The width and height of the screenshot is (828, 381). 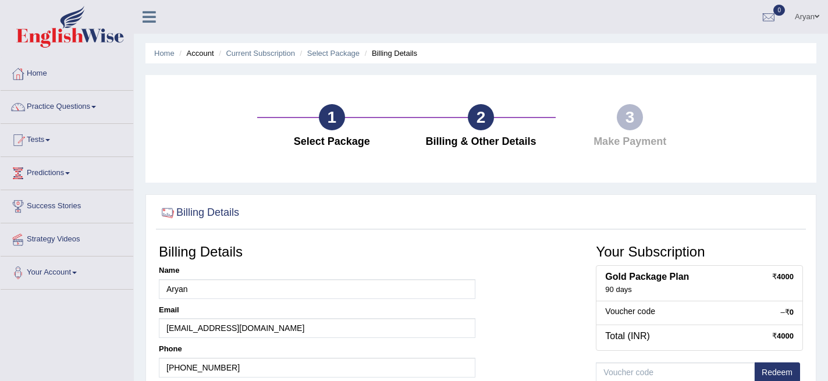 I want to click on li: Billing Details, so click(x=389, y=53).